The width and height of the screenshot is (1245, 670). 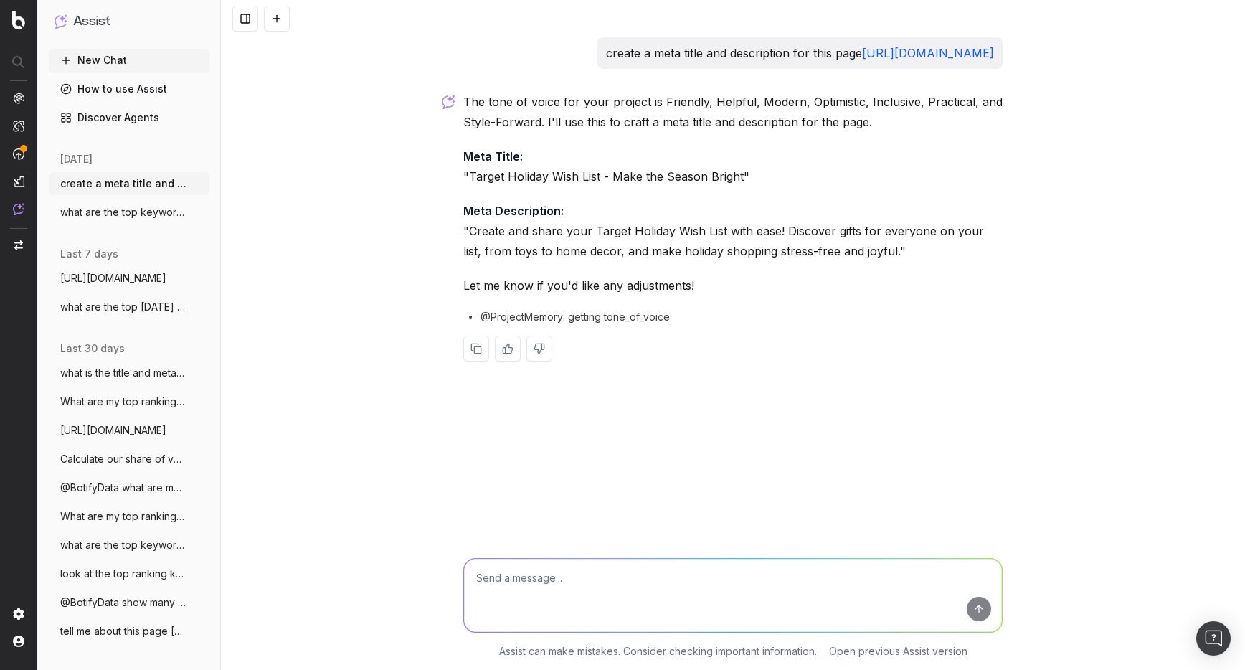 What do you see at coordinates (19, 98) in the screenshot?
I see `img: Analytics` at bounding box center [19, 98].